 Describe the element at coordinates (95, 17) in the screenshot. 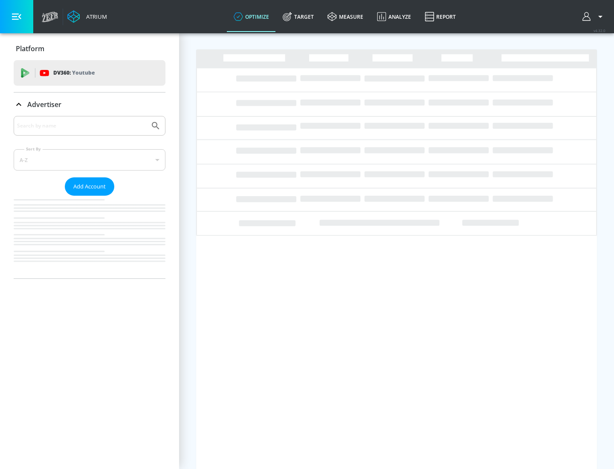

I see `div: Atrium` at that location.